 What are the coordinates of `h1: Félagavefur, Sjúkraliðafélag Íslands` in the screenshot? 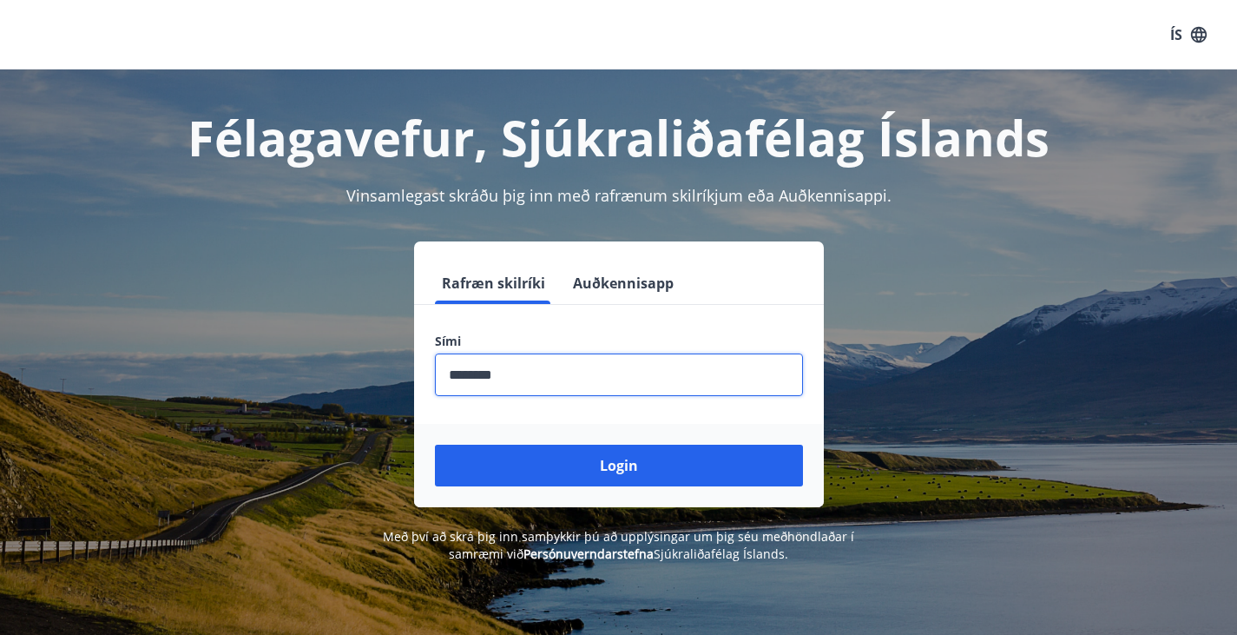 It's located at (618, 137).